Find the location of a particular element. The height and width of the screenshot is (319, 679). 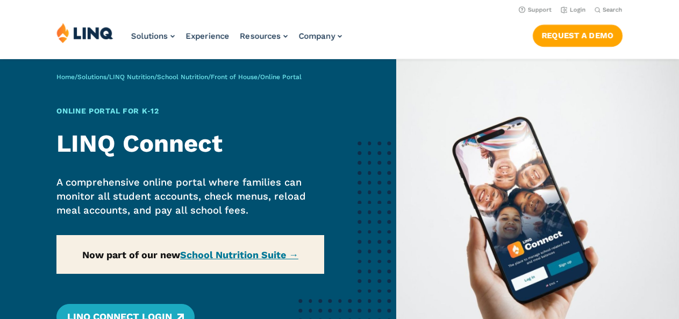

strong: Now part of our new is located at coordinates (190, 254).